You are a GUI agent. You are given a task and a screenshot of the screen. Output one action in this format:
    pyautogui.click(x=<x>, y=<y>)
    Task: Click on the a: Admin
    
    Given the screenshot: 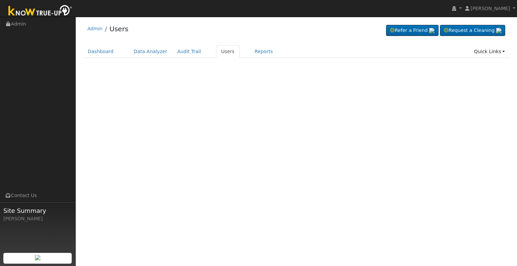 What is the action you would take?
    pyautogui.click(x=95, y=29)
    